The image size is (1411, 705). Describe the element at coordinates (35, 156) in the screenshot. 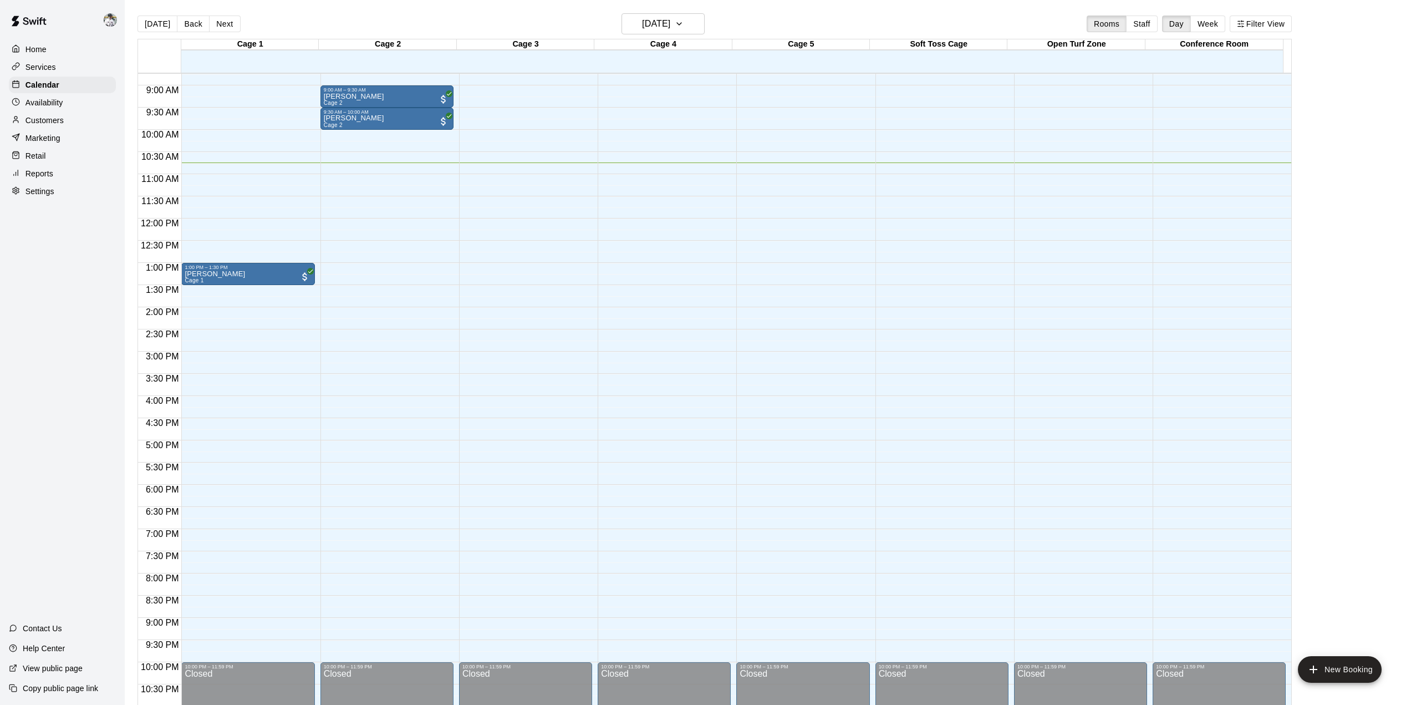

I see `p: Retail` at that location.